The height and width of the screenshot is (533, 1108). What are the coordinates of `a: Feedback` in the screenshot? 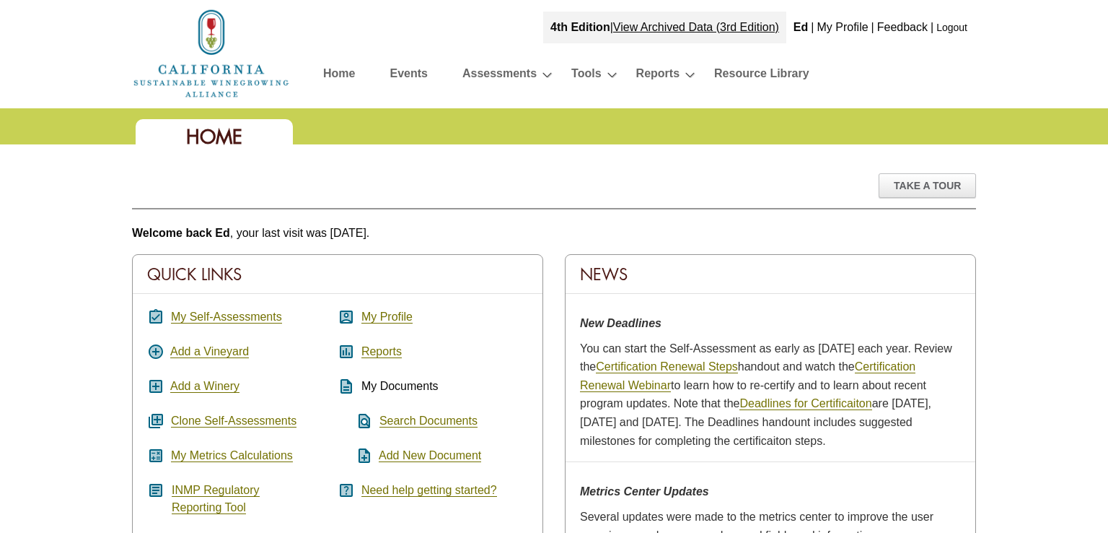 It's located at (903, 27).